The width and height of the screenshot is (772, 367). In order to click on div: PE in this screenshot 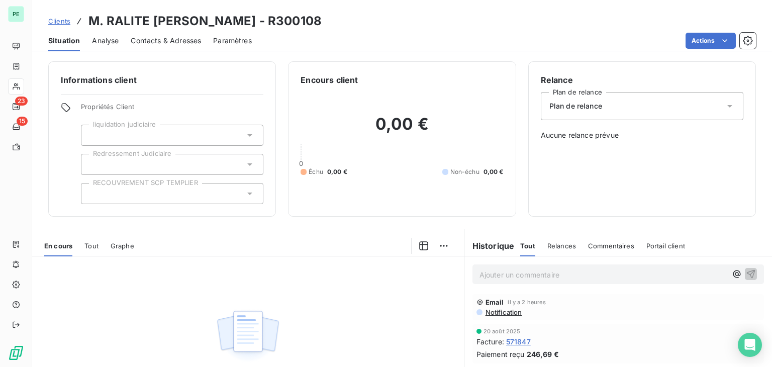, I will do `click(16, 14)`.